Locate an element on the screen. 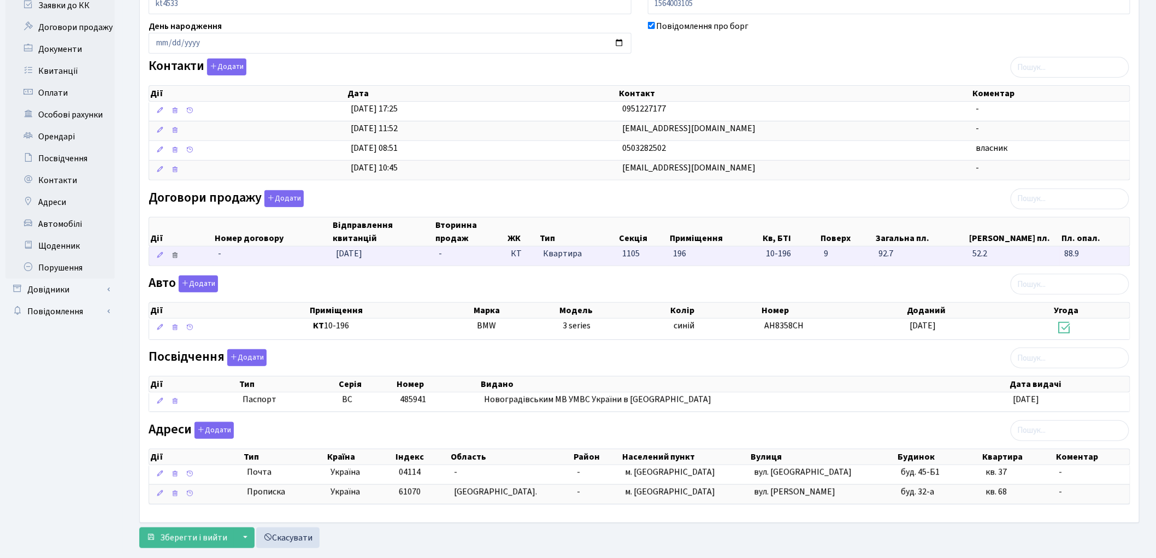 This screenshot has width=1156, height=558. th: ЖК is located at coordinates (522, 232).